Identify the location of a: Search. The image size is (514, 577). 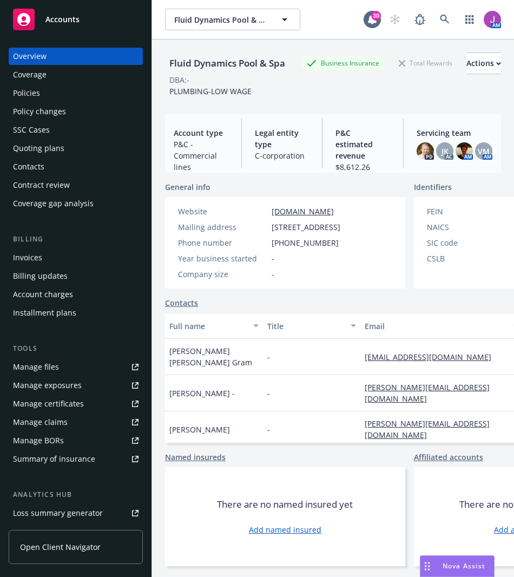
(445, 19).